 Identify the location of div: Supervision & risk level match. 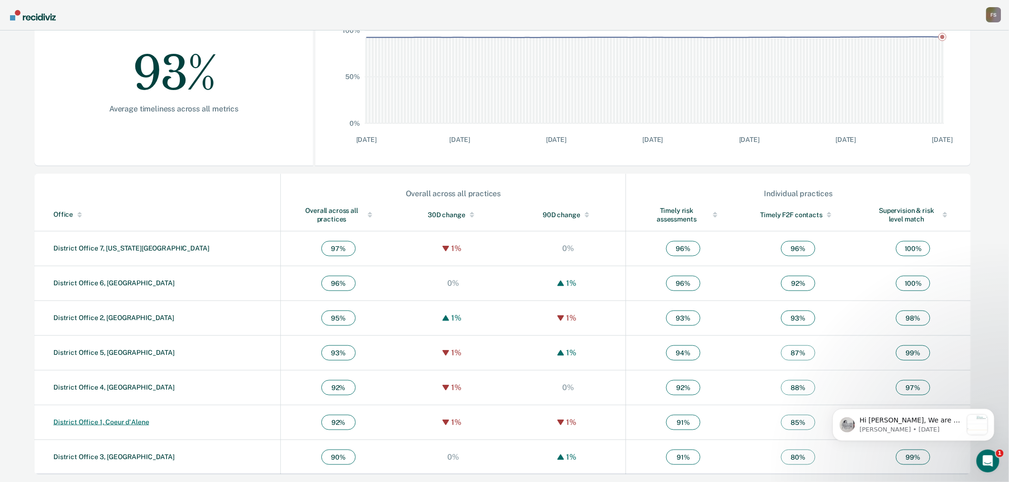
(913, 215).